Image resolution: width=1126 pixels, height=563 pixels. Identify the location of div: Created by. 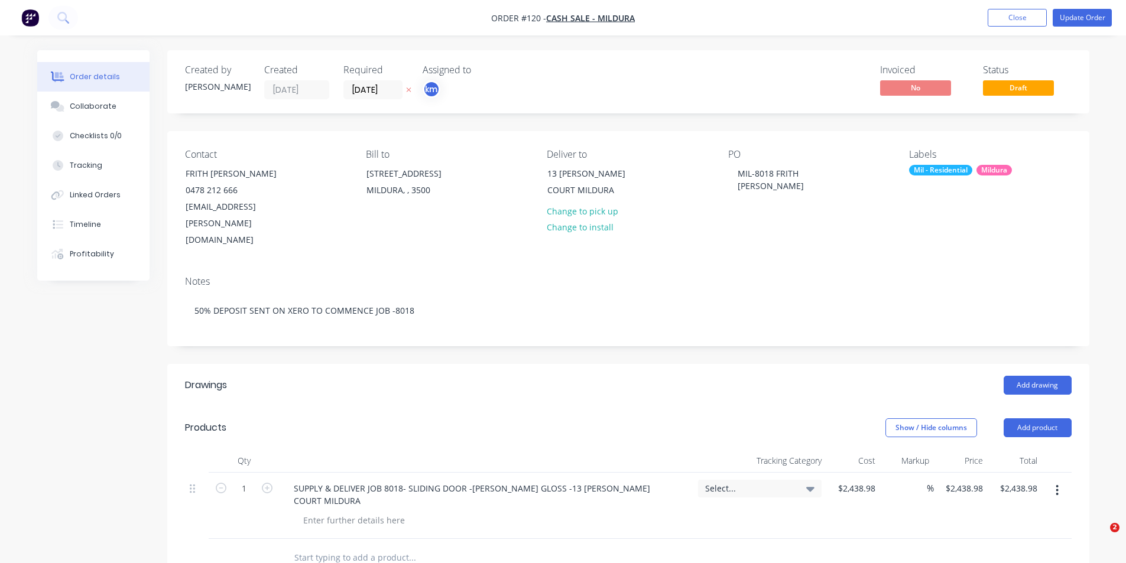
(217, 70).